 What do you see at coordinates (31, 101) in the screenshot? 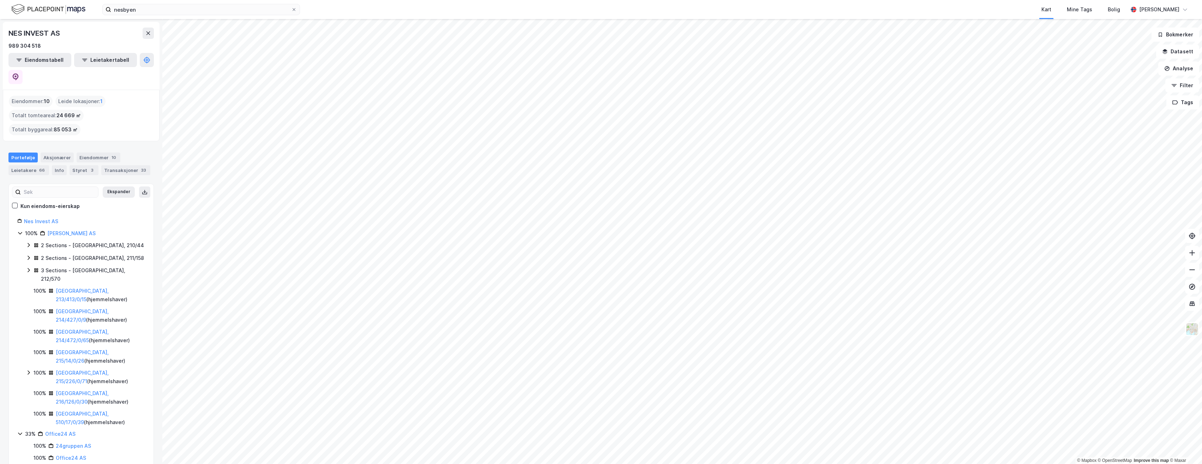
I see `div: Eiendommer :` at bounding box center [31, 101].